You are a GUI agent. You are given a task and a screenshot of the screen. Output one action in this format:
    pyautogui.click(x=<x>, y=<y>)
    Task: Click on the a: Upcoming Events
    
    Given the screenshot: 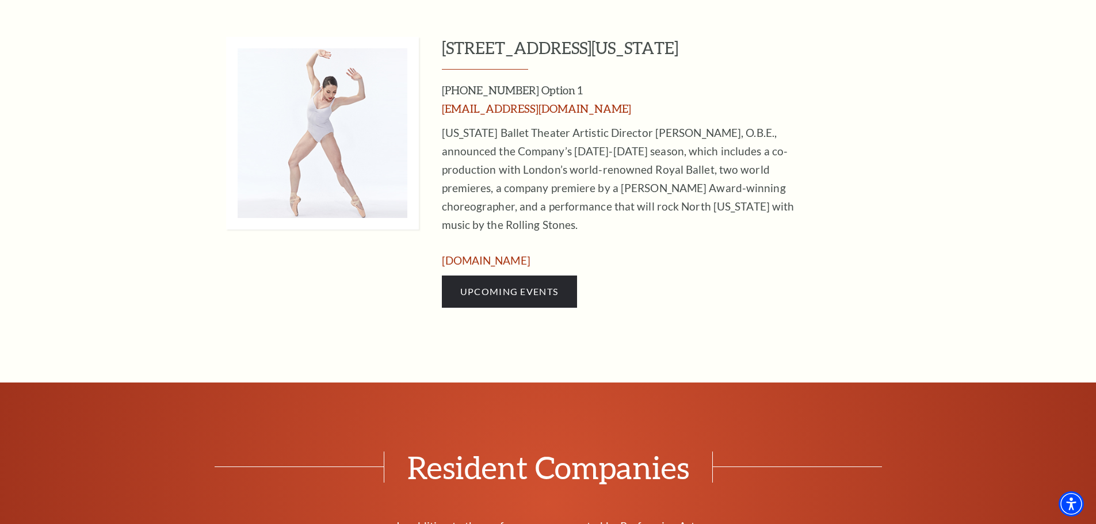 What is the action you would take?
    pyautogui.click(x=509, y=292)
    